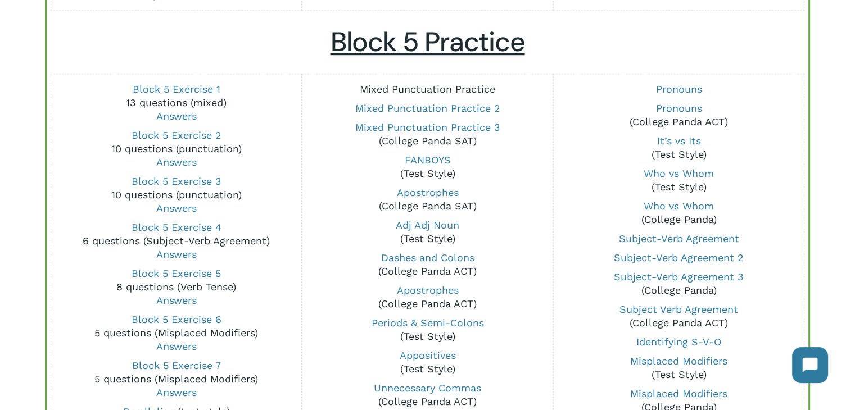 The width and height of the screenshot is (855, 410). I want to click on u: Block 5 Practice, so click(428, 42).